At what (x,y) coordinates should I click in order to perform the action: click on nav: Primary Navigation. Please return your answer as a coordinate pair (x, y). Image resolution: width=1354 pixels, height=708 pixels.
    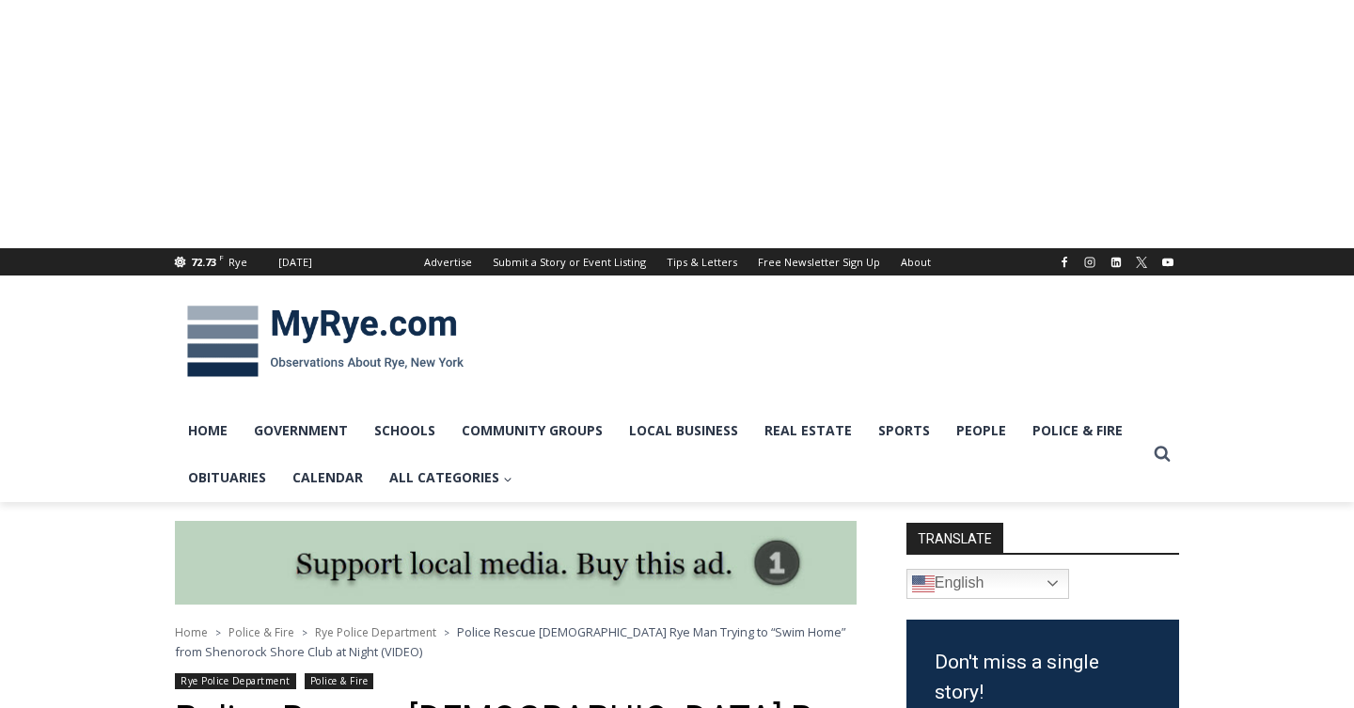
    Looking at the image, I should click on (660, 454).